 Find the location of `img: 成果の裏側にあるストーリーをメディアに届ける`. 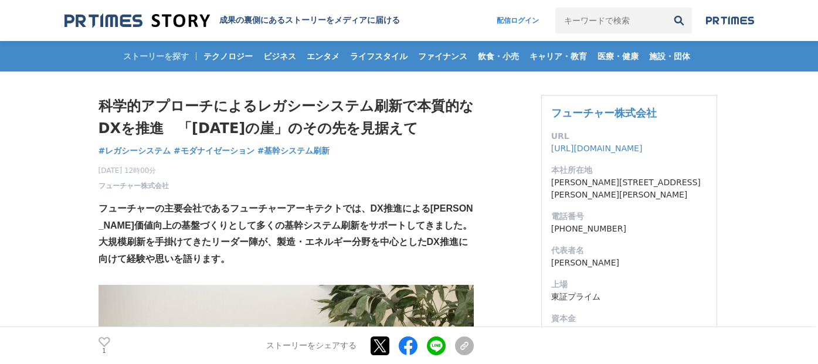

img: 成果の裏側にあるストーリーをメディアに届ける is located at coordinates (137, 21).